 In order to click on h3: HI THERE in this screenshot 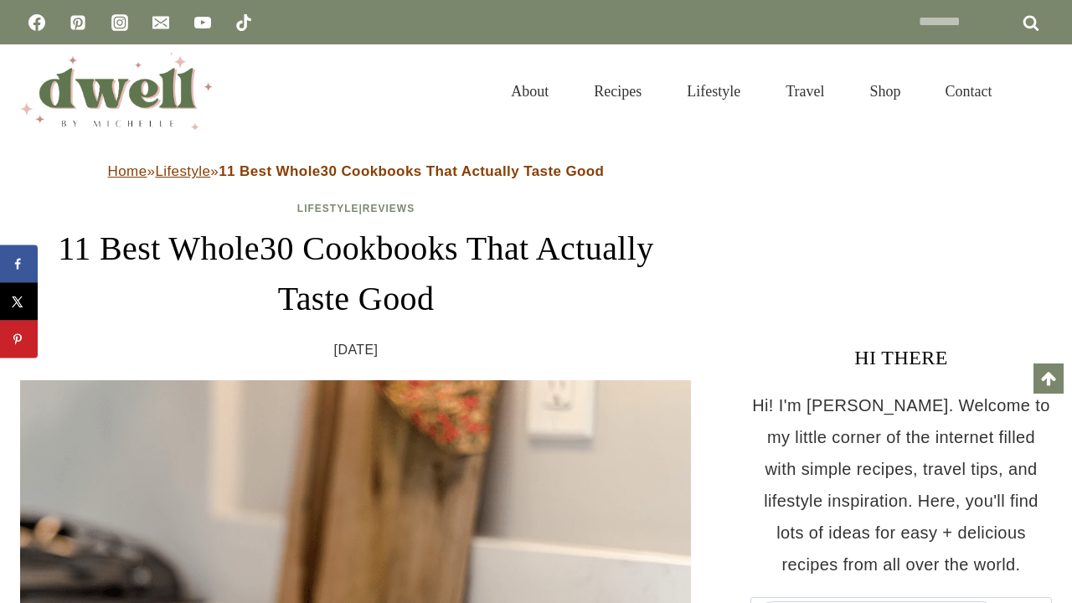, I will do `click(901, 358)`.